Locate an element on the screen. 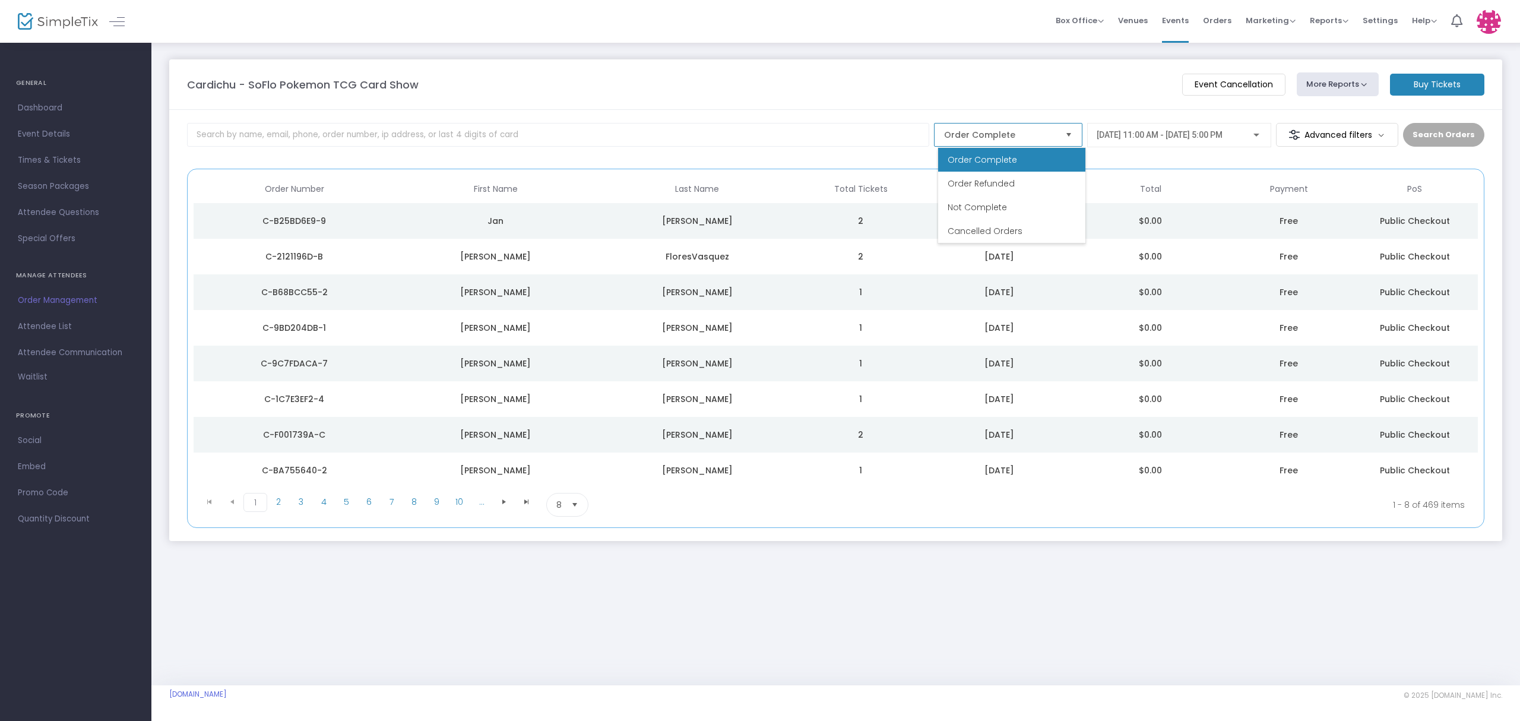 Image resolution: width=1520 pixels, height=721 pixels. span: Not Complete is located at coordinates (977, 207).